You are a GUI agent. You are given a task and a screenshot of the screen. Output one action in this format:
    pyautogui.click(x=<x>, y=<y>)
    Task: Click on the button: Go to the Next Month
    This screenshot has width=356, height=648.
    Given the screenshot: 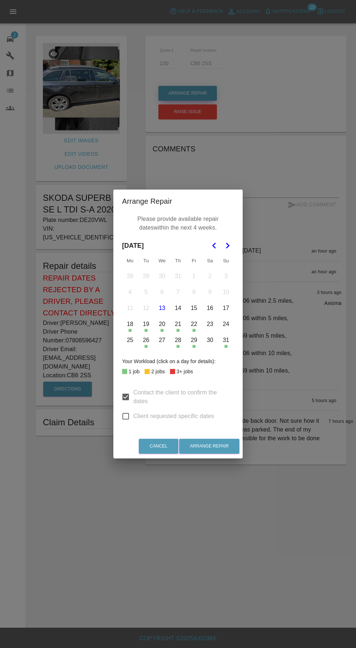 What is the action you would take?
    pyautogui.click(x=228, y=246)
    